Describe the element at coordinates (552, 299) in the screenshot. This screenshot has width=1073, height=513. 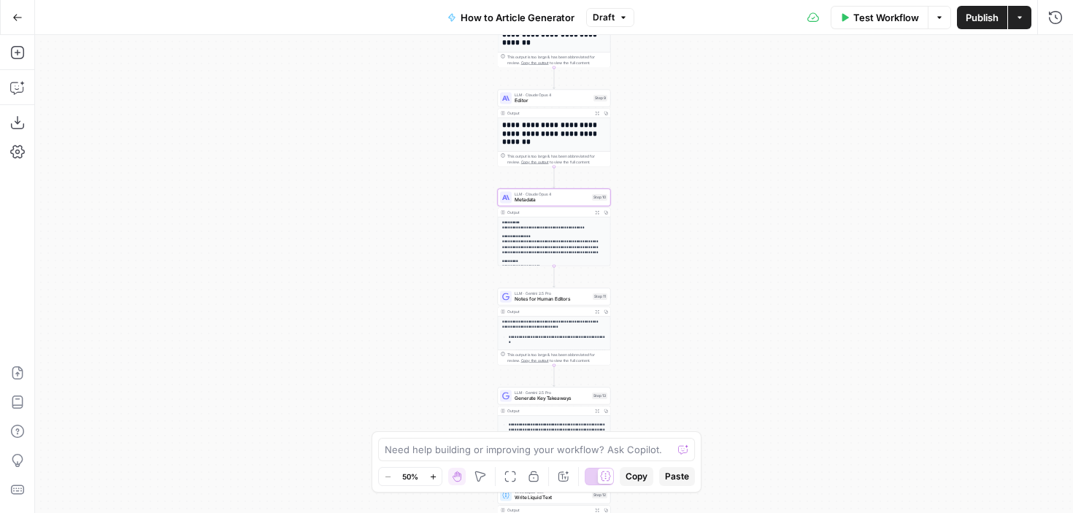
I see `span: Notes for Human Editors` at that location.